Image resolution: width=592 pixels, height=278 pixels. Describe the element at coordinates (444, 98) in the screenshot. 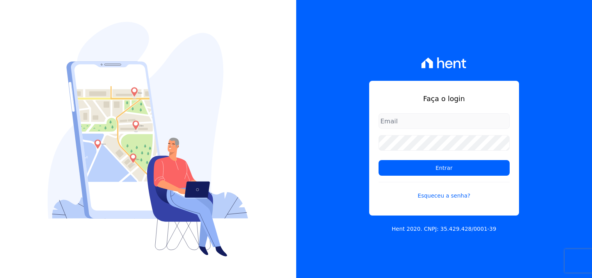

I see `h1: Faça o login` at that location.